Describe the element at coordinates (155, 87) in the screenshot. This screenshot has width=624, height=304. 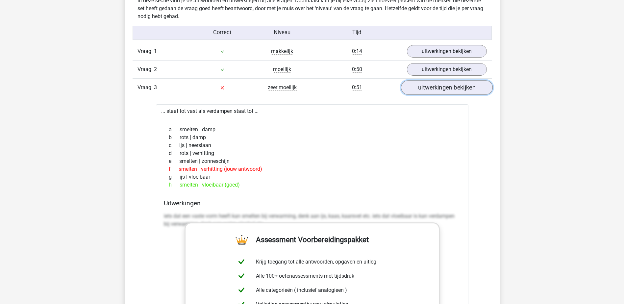
I see `span: 3` at that location.